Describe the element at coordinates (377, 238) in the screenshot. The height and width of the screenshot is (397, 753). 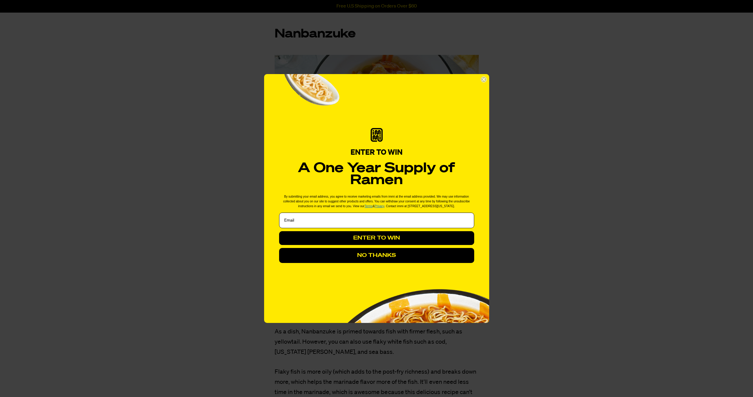
I see `button: ENTER TO WIN` at that location.